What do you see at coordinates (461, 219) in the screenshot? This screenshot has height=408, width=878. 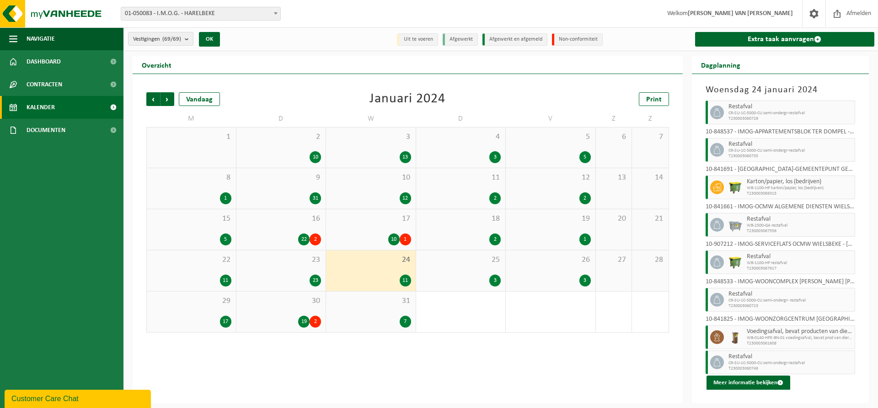 I see `span: 18` at bounding box center [461, 219].